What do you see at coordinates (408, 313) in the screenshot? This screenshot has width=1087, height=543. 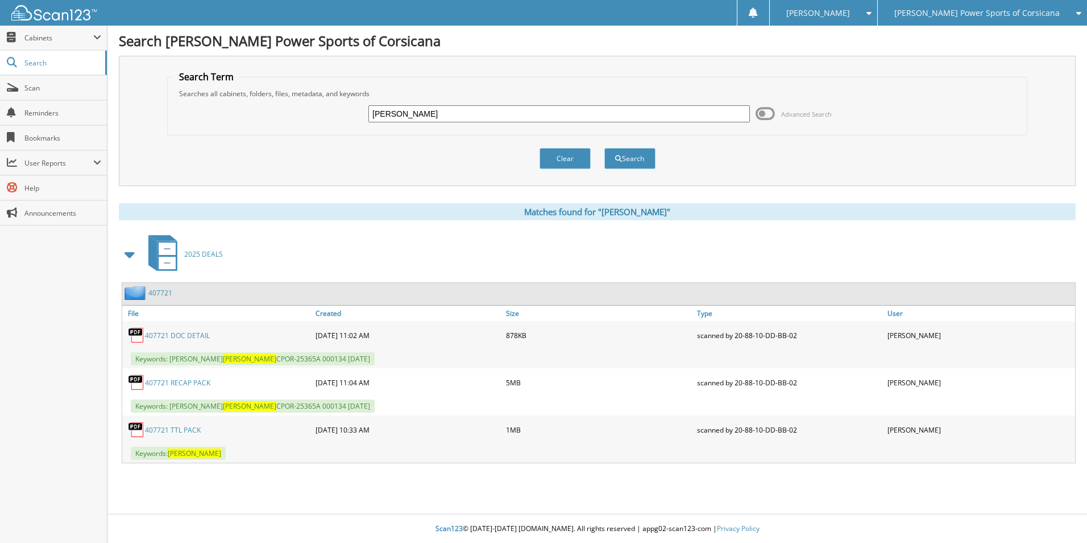 I see `a: Created` at bounding box center [408, 313].